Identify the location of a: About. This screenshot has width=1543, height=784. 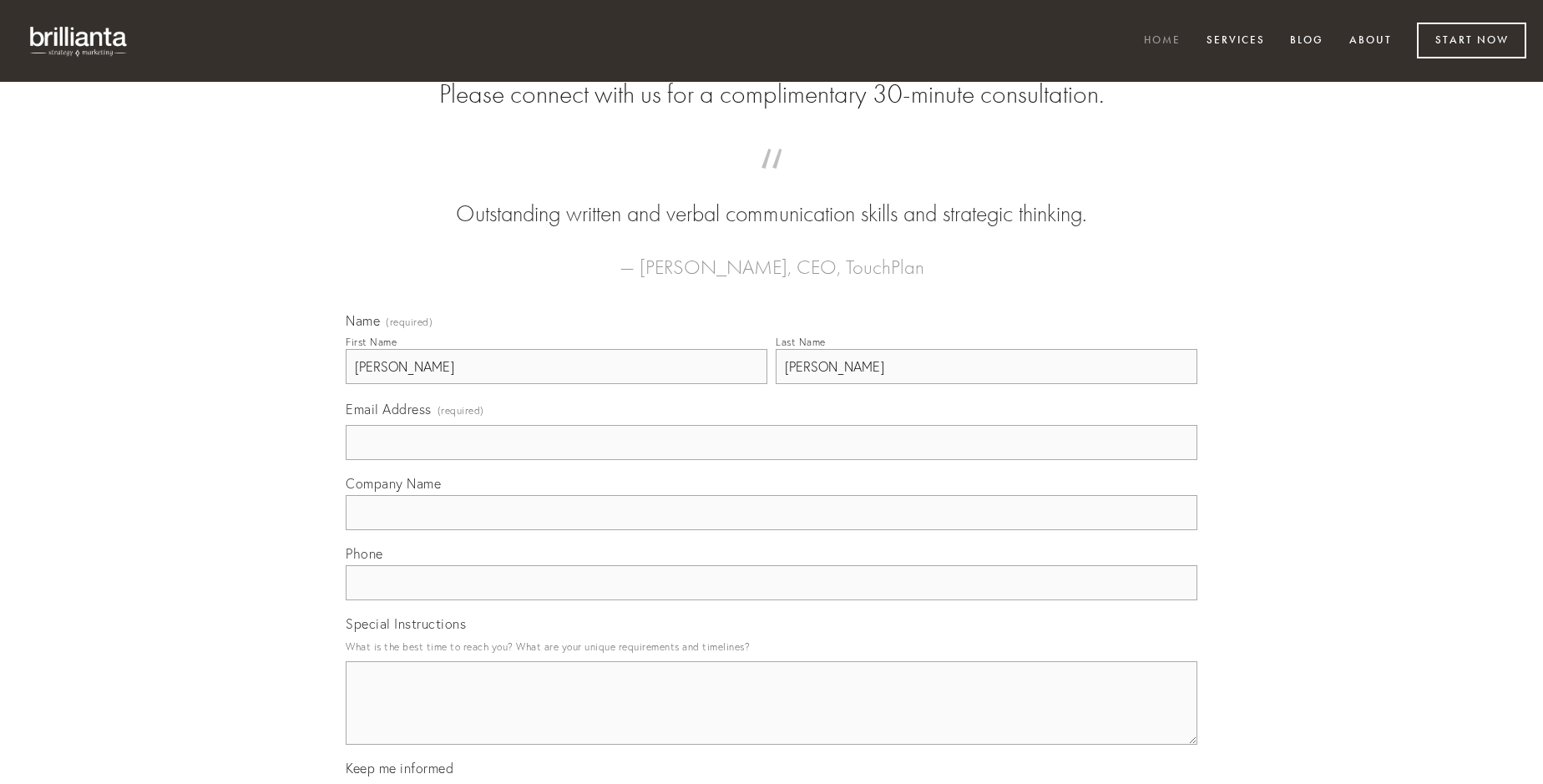
(1370, 41).